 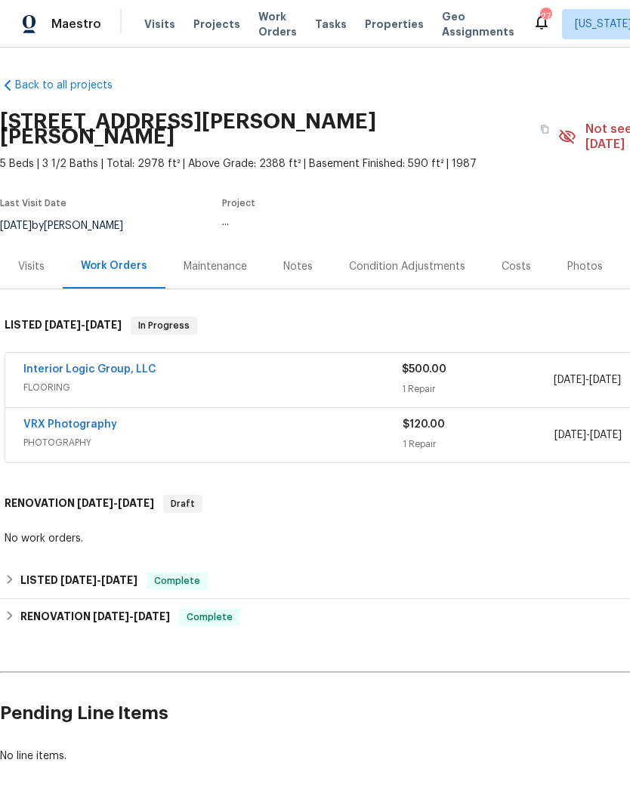 What do you see at coordinates (217, 24) in the screenshot?
I see `span: Projects` at bounding box center [217, 24].